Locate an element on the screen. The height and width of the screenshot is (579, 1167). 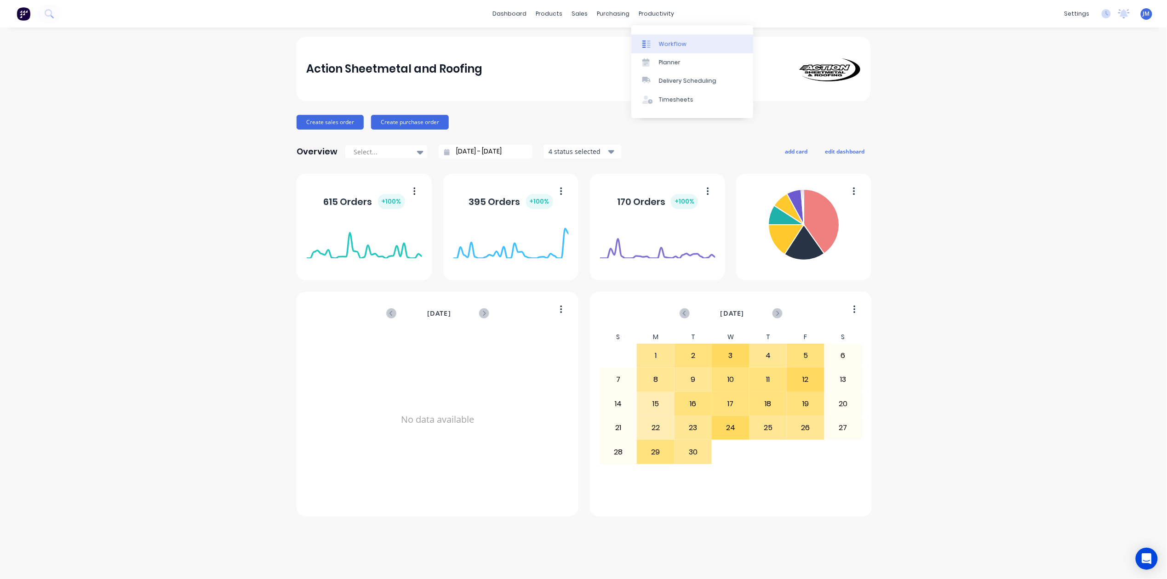
div: 9 is located at coordinates (693, 380).